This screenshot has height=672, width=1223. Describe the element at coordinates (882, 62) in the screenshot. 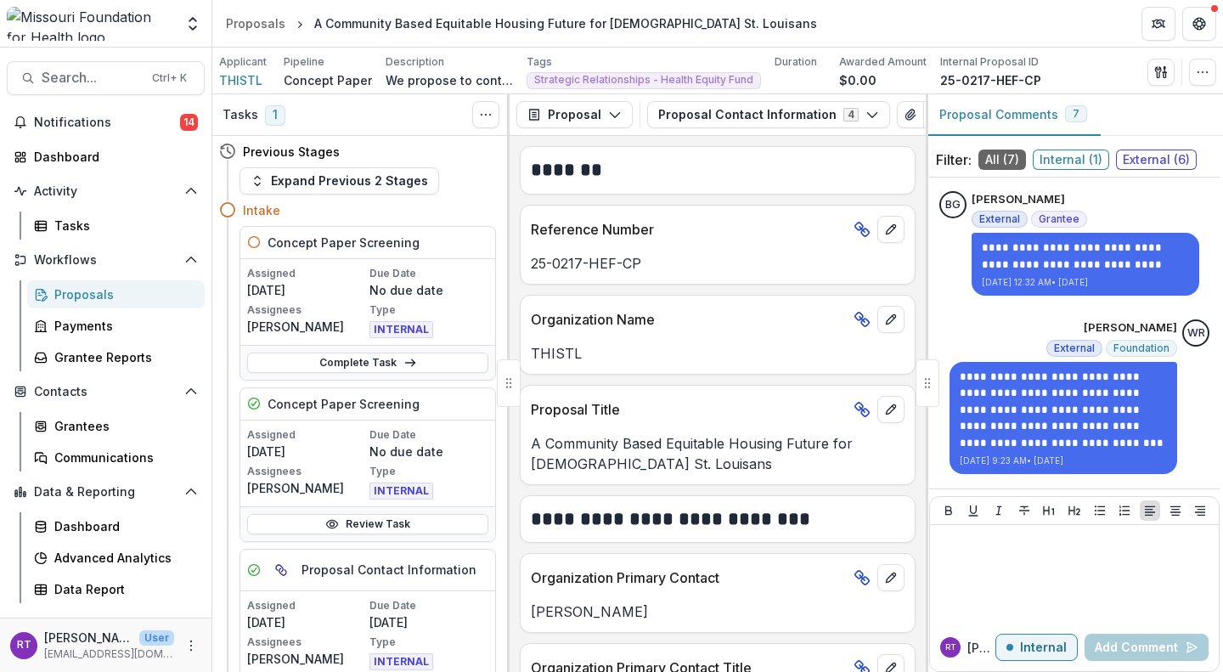

I see `p: Awarded Amount` at that location.